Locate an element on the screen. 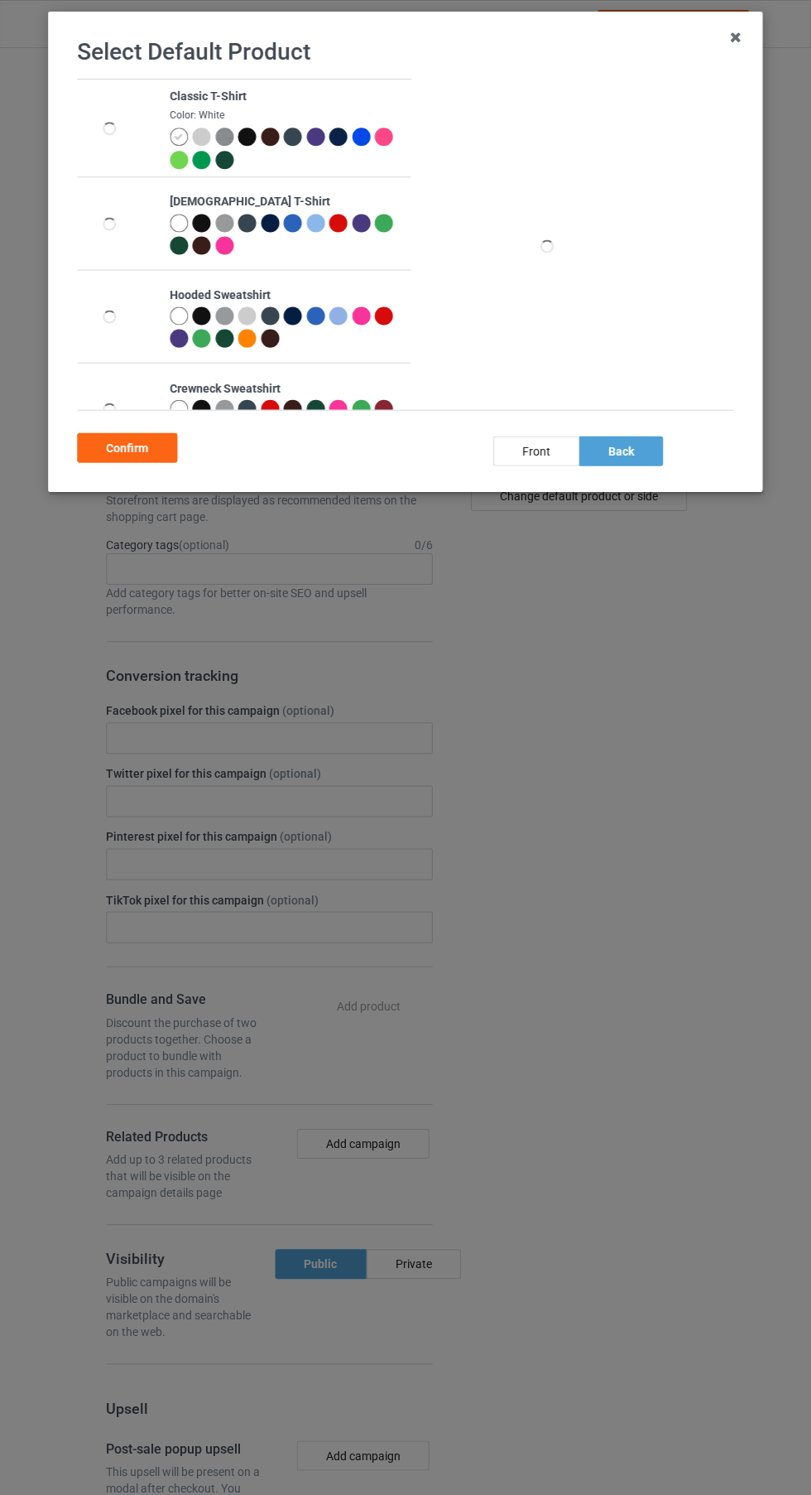  div: back is located at coordinates (621, 450).